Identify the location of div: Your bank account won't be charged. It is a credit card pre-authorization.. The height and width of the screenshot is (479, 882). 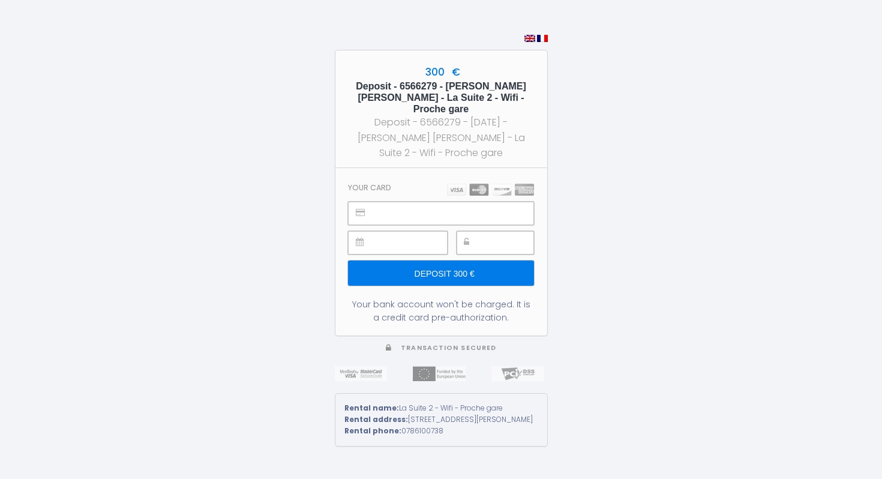
(441, 311).